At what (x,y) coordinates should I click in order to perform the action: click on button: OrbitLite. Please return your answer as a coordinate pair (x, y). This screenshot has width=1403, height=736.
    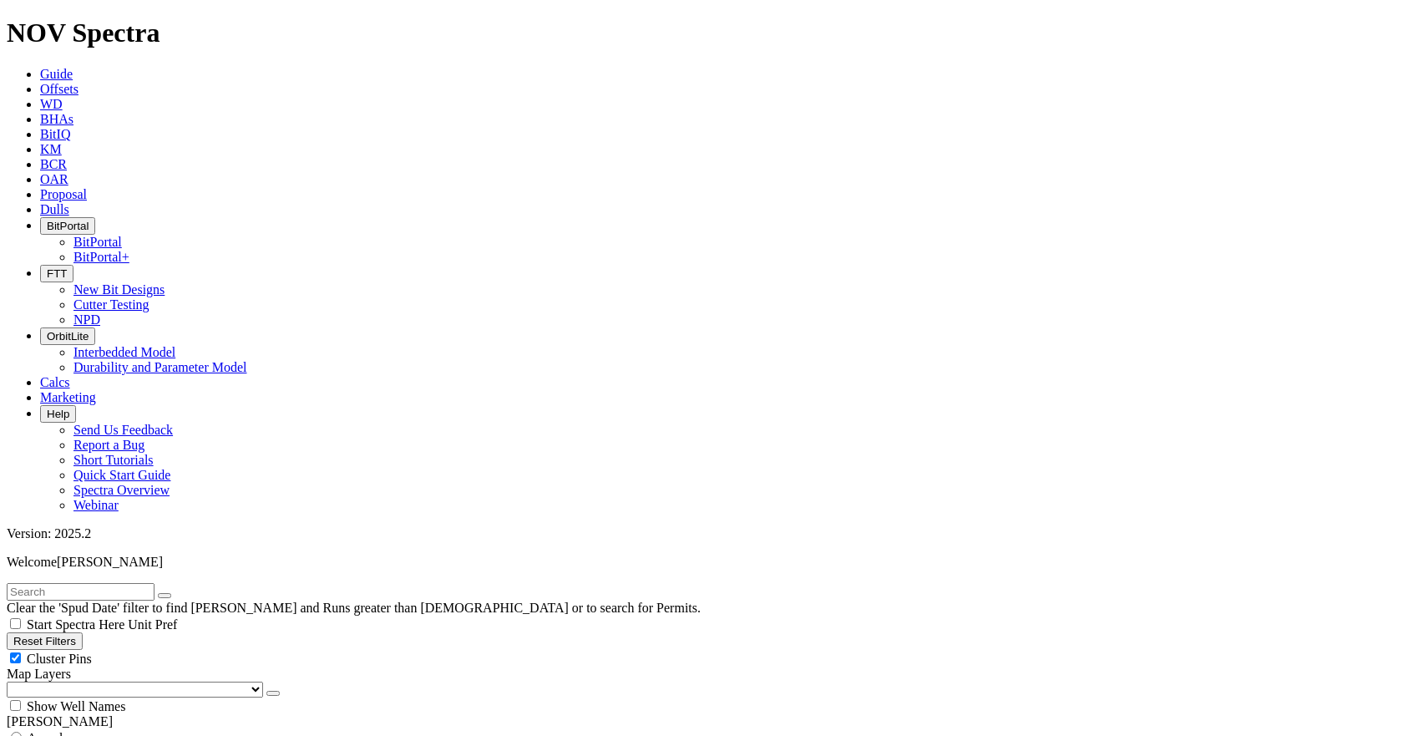
    Looking at the image, I should click on (68, 336).